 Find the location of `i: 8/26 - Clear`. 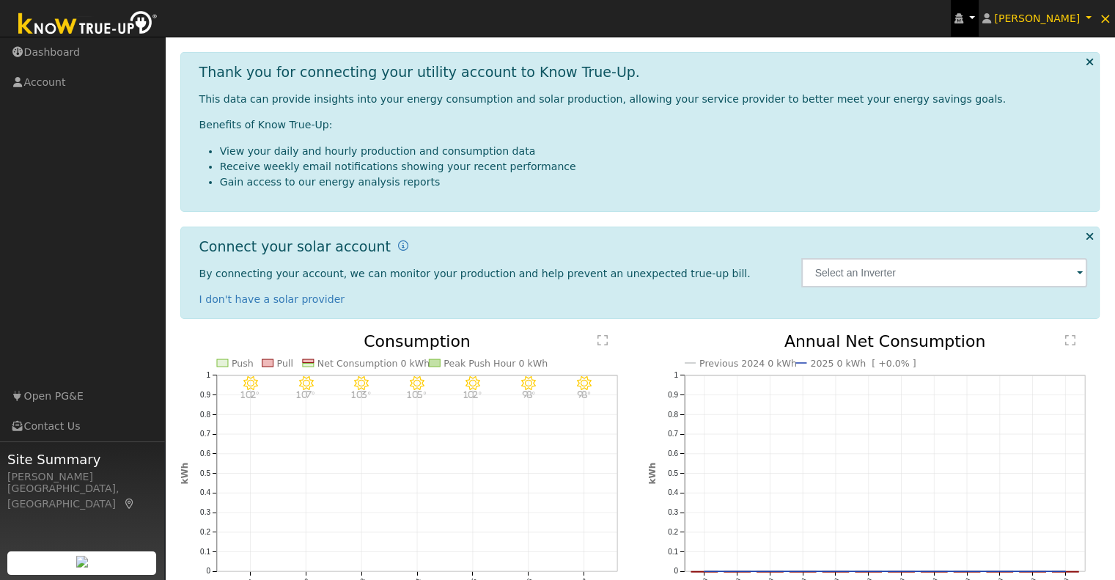

i: 8/26 - Clear is located at coordinates (529, 384).